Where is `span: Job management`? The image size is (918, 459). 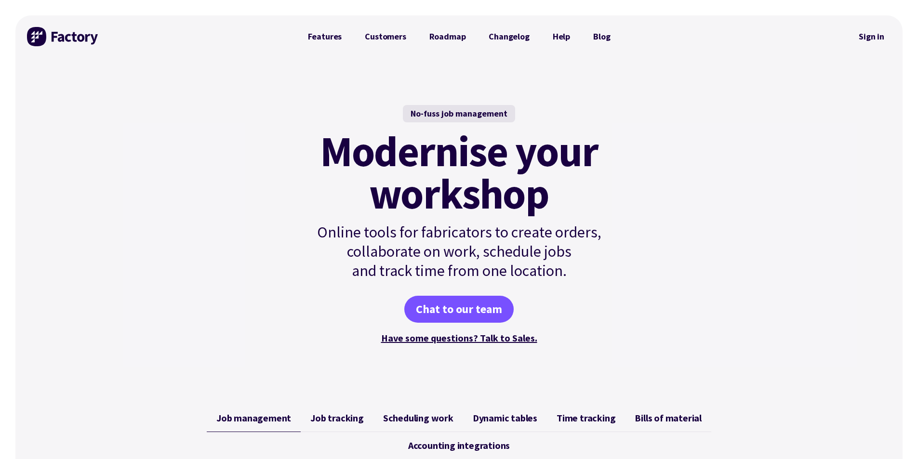
span: Job management is located at coordinates (253, 418).